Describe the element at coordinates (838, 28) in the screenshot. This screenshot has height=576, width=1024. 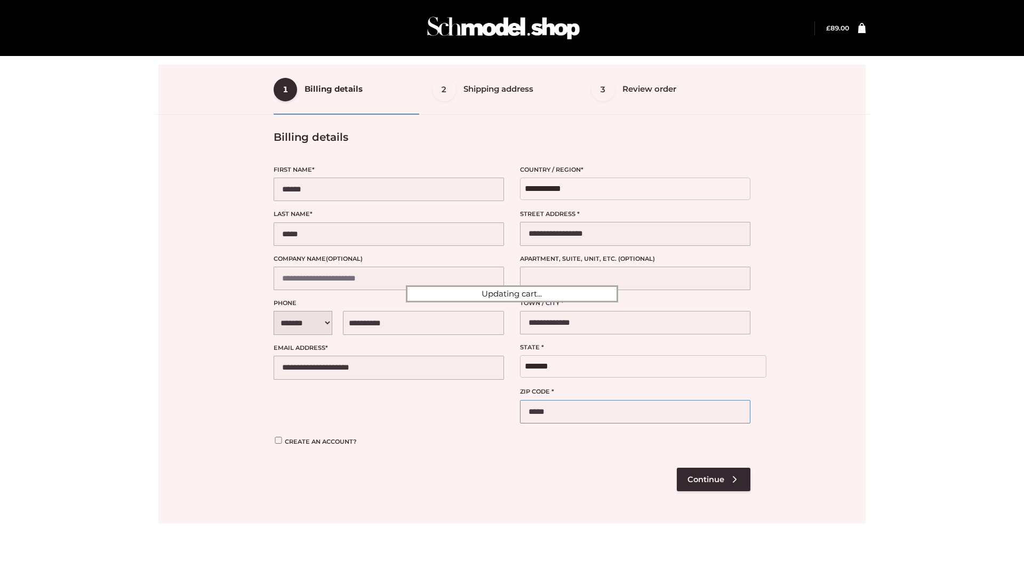
I see `bdi: 89.00` at that location.